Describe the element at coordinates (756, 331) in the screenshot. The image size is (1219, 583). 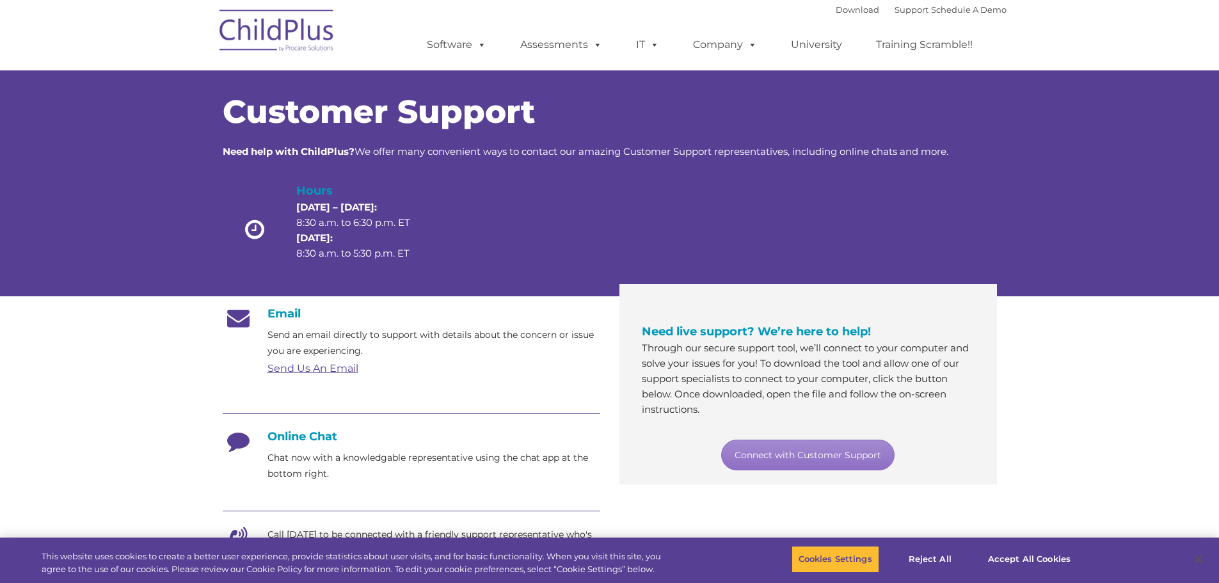
I see `span: Need live support? We’re here to help!` at that location.